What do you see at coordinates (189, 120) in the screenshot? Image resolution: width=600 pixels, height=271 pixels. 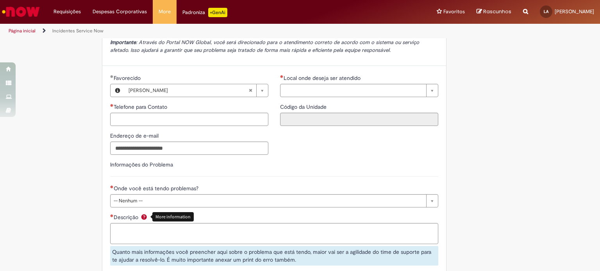 I see `input: Telefone para Contato` at bounding box center [189, 120].